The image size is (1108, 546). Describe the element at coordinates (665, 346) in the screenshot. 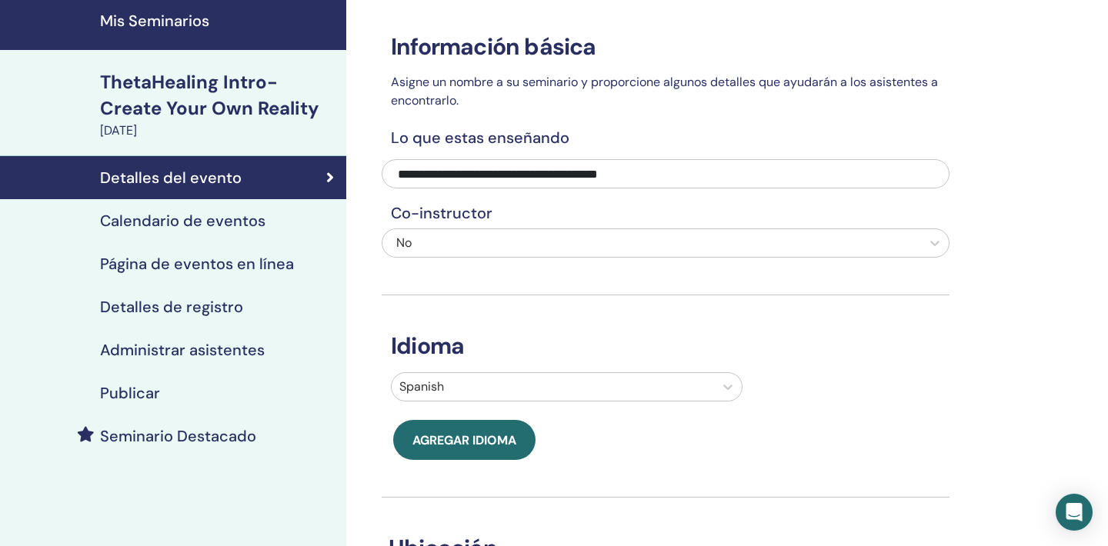

I see `h3: Idioma` at that location.